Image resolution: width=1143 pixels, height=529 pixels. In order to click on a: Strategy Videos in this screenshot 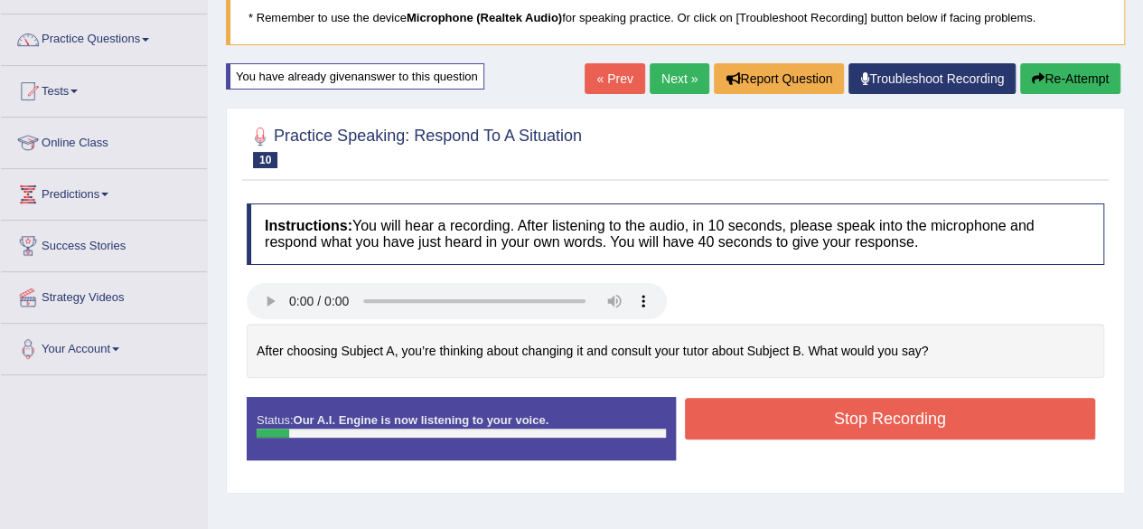, I will do `click(104, 295)`.